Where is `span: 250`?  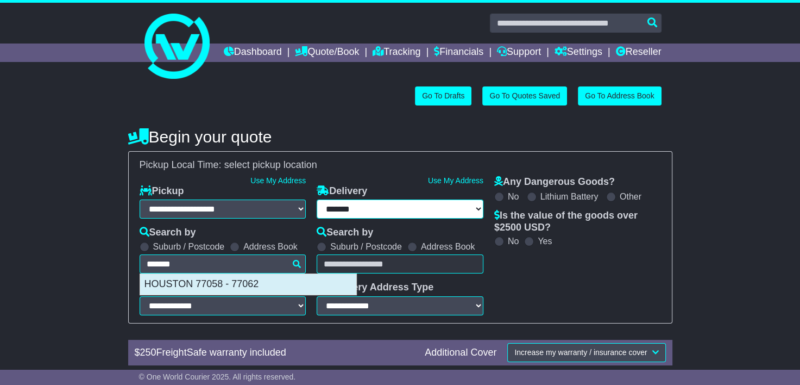
span: 250 is located at coordinates (148, 352).